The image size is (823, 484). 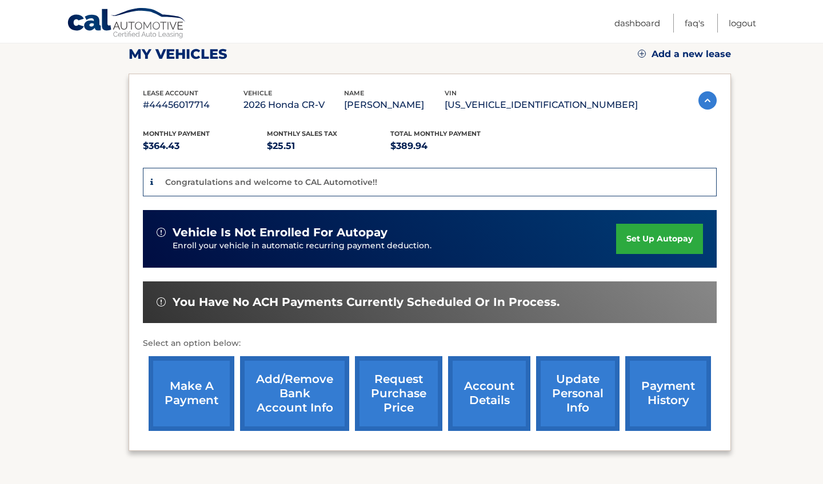 I want to click on p: $389.94, so click(x=452, y=146).